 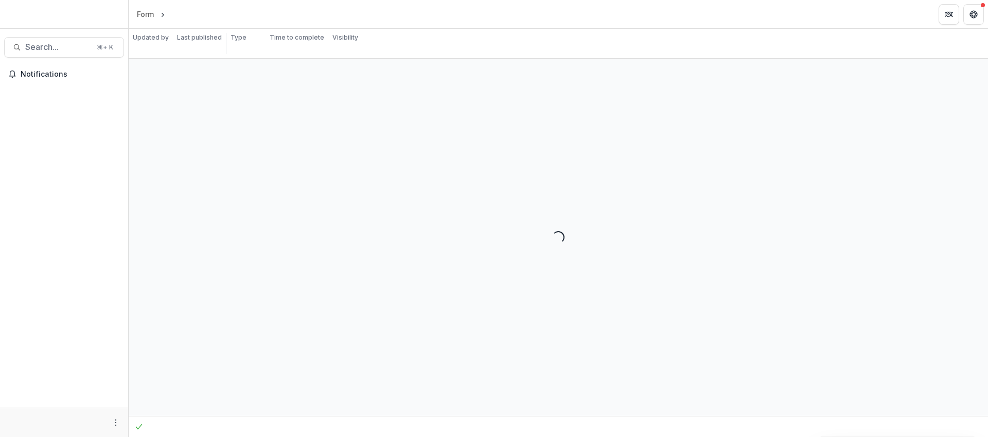 I want to click on span: Search..., so click(x=58, y=47).